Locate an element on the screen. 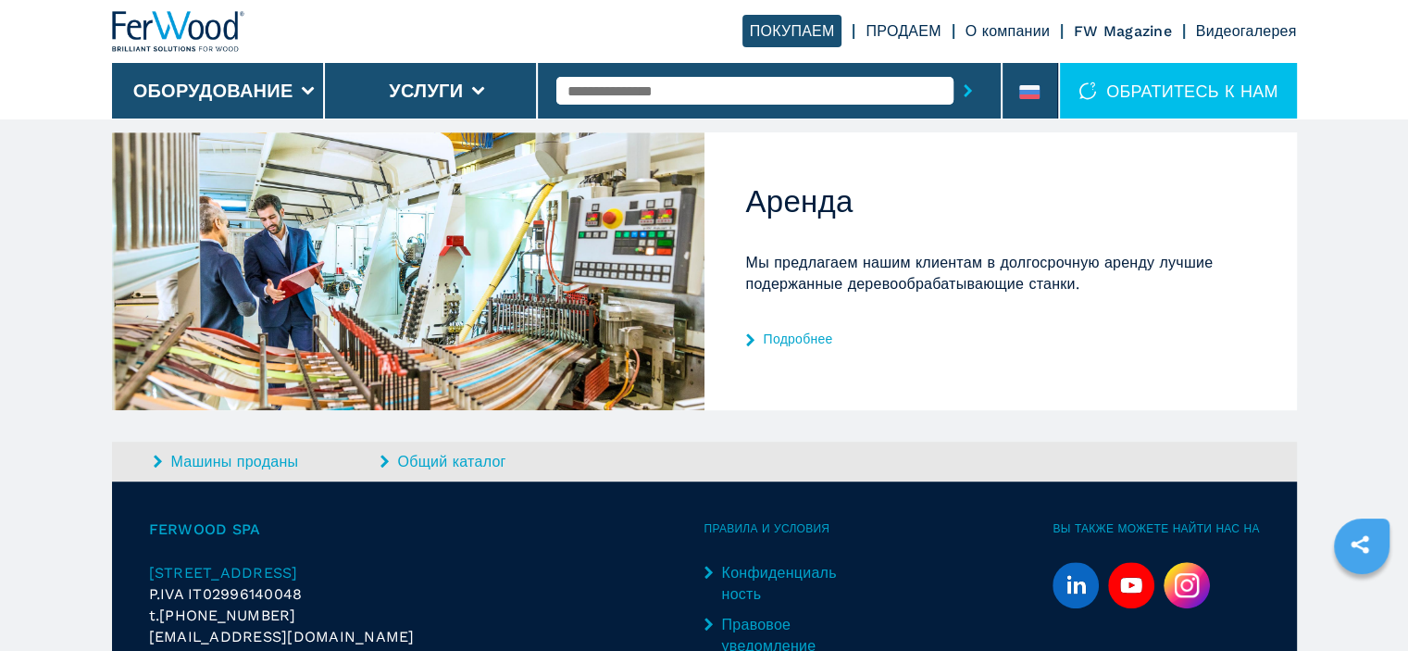 Image resolution: width=1408 pixels, height=651 pixels. a: linkedin is located at coordinates (1075, 585).